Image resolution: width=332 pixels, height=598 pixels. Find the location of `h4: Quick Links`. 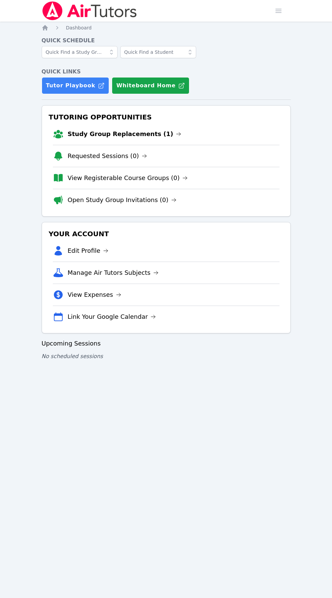

h4: Quick Links is located at coordinates (166, 72).